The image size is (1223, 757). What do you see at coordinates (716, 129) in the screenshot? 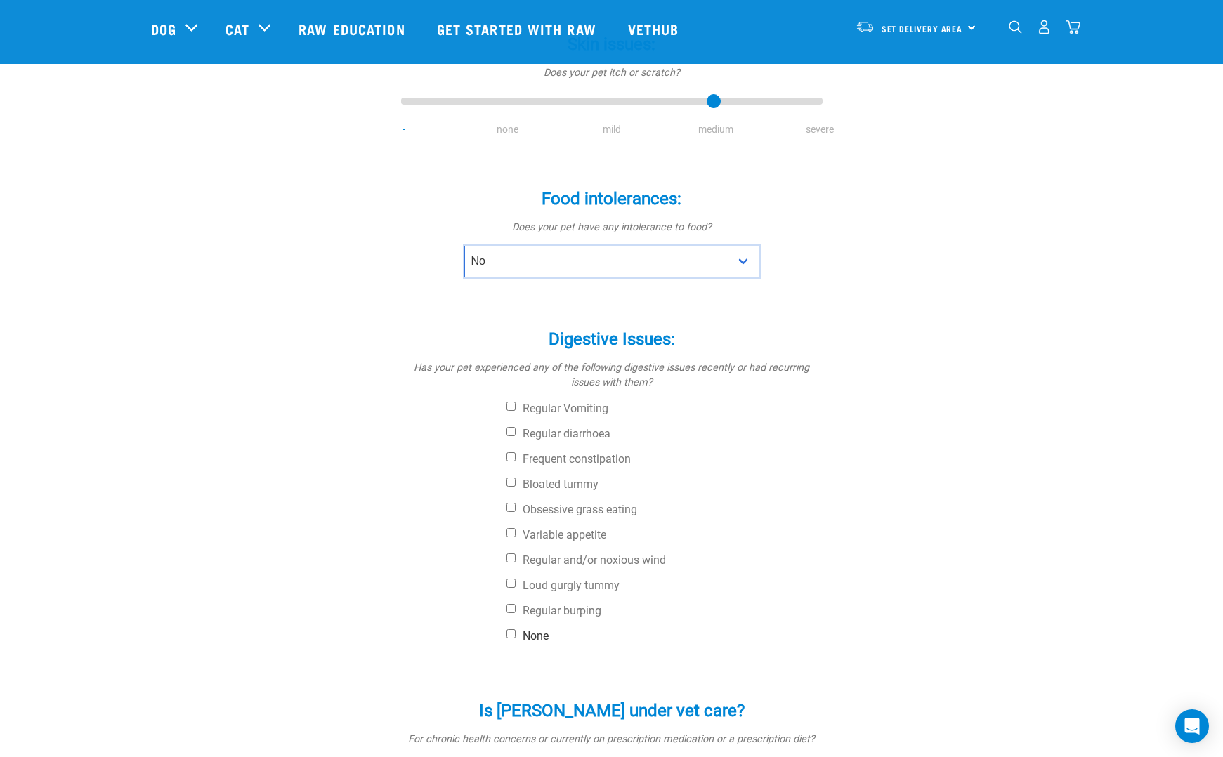
I see `li: medium` at bounding box center [716, 129].